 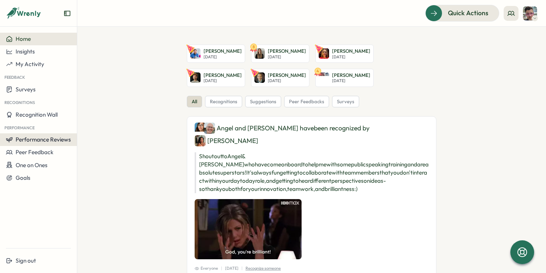 What do you see at coordinates (345, 102) in the screenshot?
I see `span: surveys` at bounding box center [345, 102].